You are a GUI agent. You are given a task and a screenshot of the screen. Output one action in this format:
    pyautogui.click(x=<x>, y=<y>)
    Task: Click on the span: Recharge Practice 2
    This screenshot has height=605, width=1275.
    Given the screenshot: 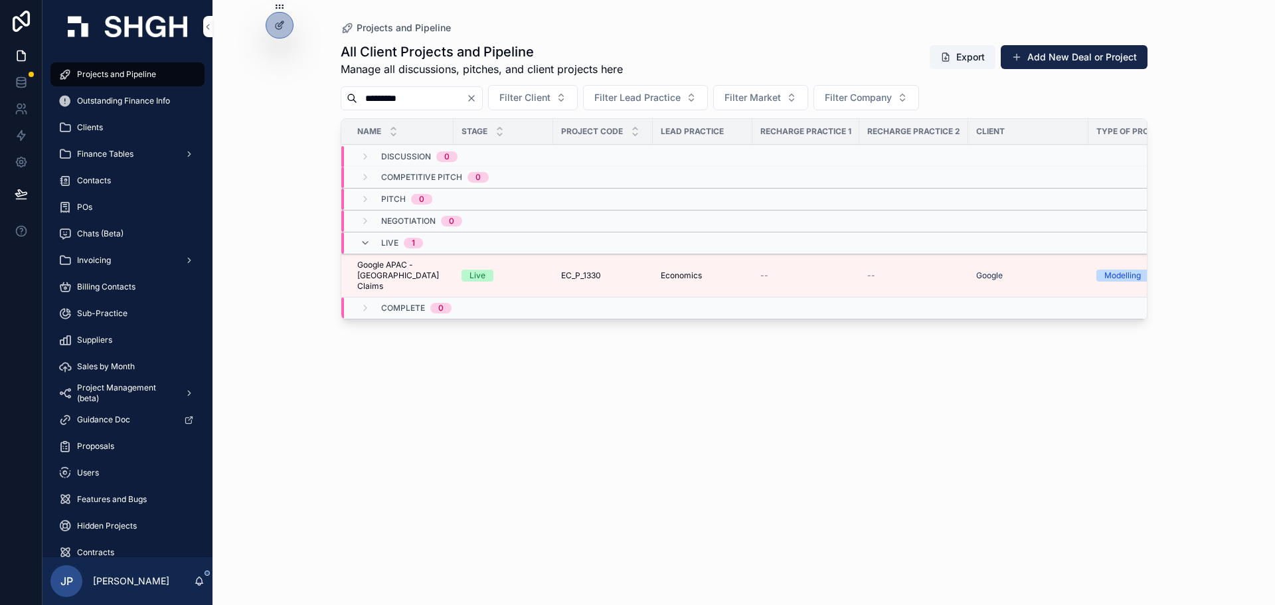 What is the action you would take?
    pyautogui.click(x=914, y=131)
    